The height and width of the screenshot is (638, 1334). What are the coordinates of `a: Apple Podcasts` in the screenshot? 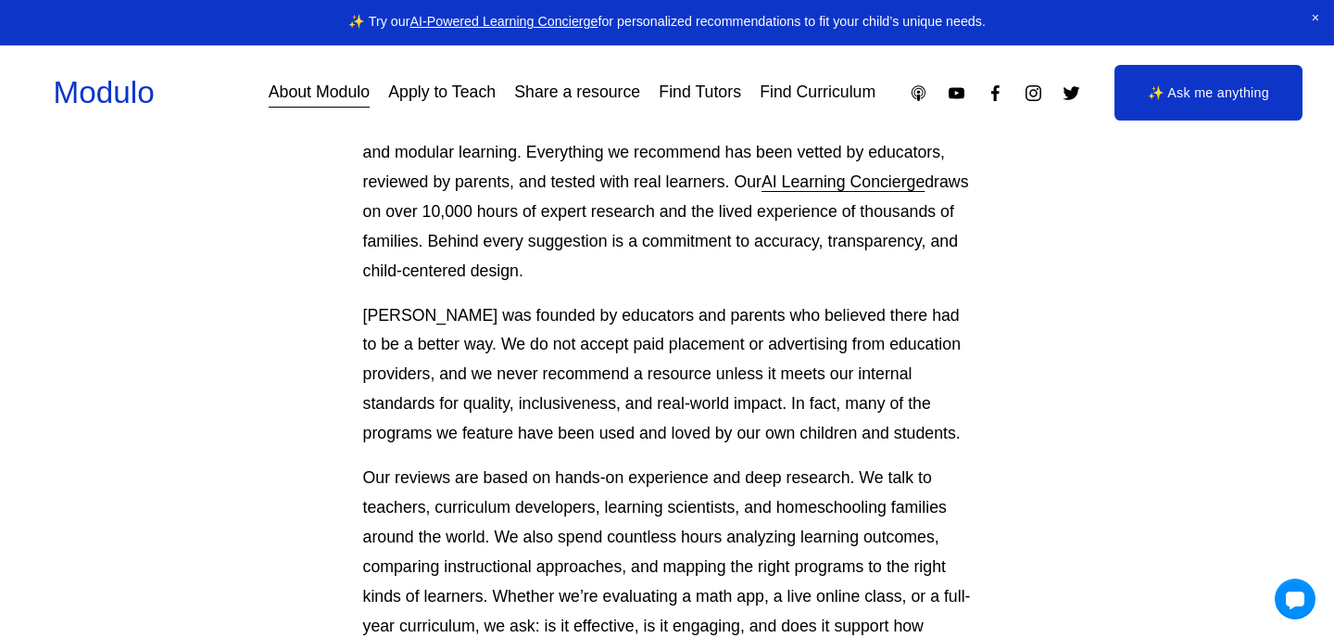 It's located at (918, 93).